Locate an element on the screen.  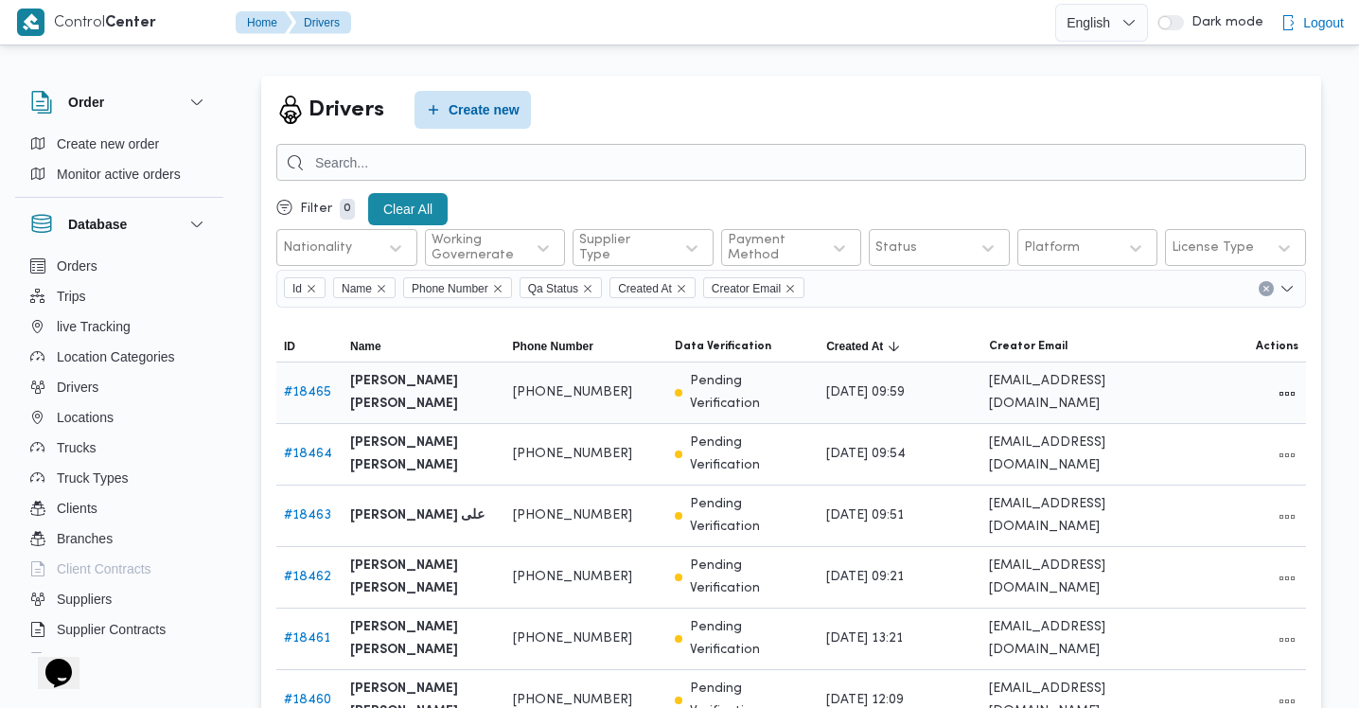
button: Suppliers is located at coordinates (119, 599).